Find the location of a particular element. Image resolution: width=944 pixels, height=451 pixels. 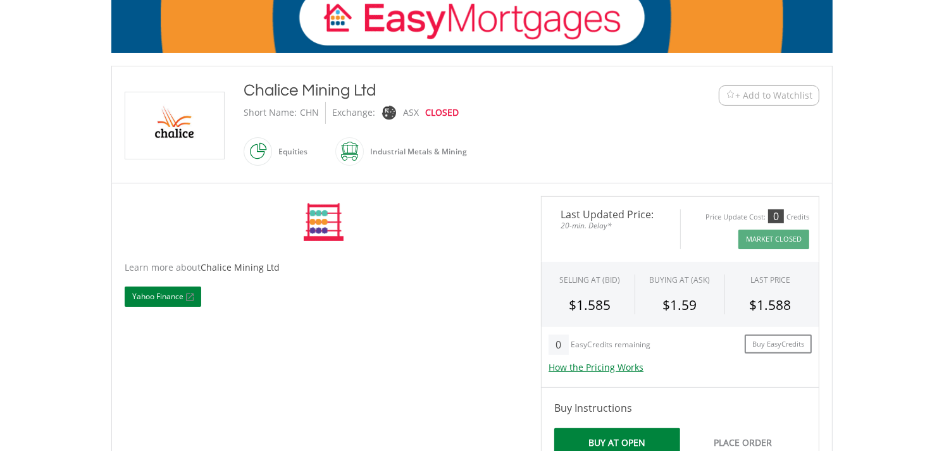

div: Price Update Cost: is located at coordinates (735, 217).